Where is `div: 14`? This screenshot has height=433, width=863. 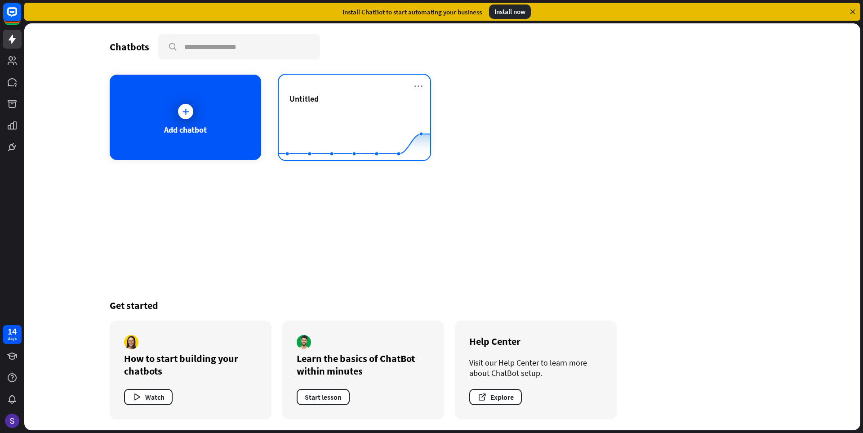
div: 14 is located at coordinates (12, 331).